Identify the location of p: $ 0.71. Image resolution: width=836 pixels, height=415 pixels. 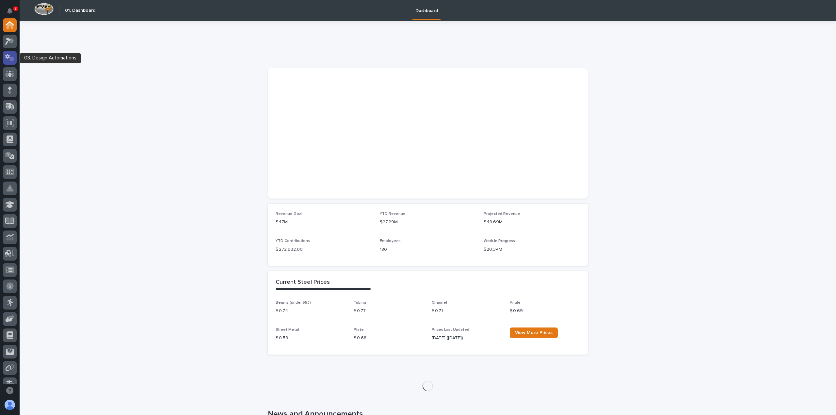
(467, 311).